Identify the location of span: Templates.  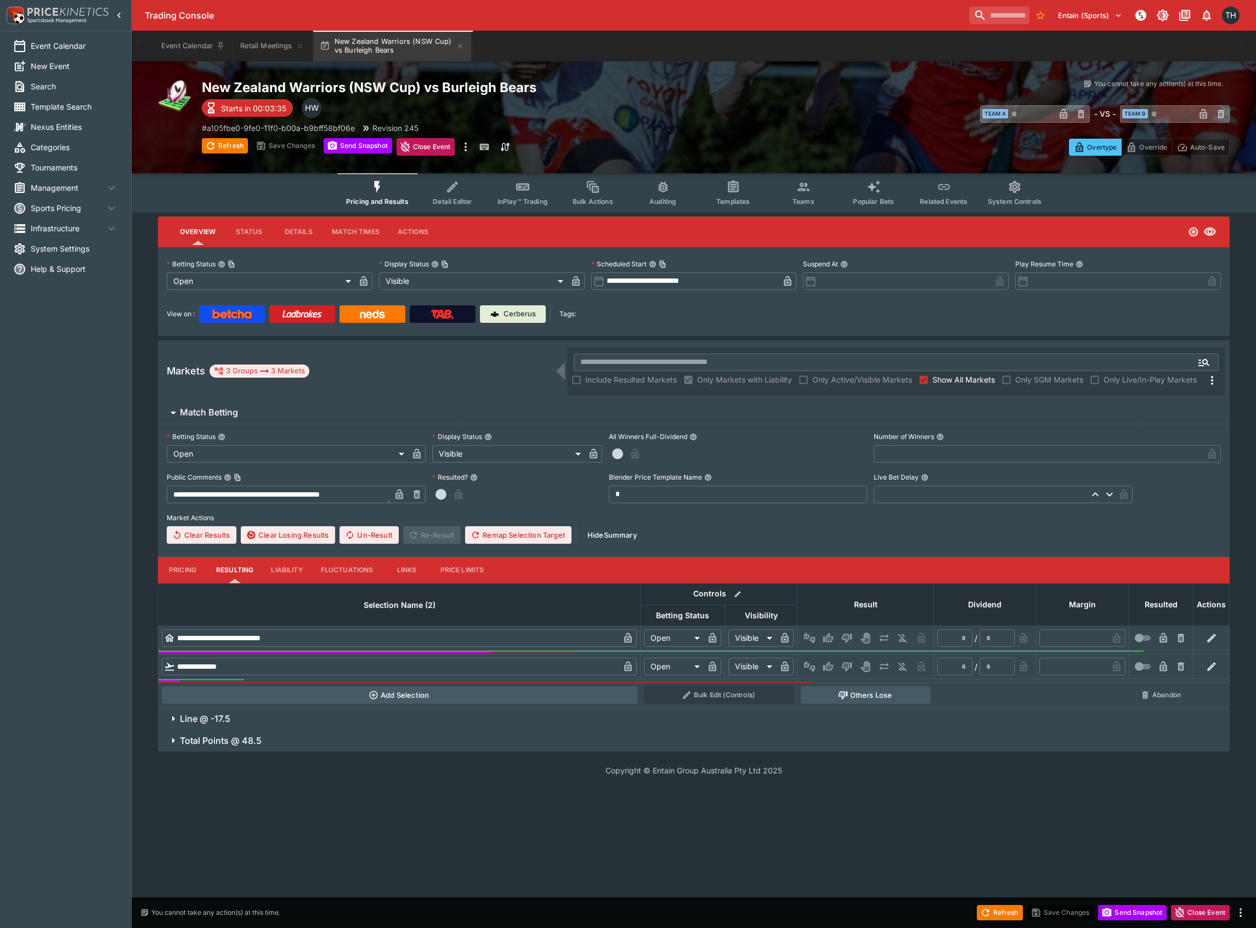
(733, 201).